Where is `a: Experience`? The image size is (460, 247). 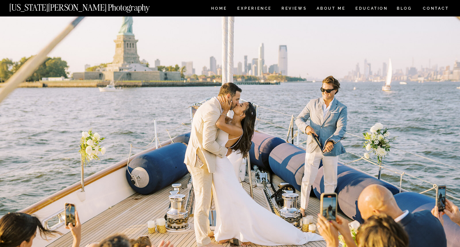
a: Experience is located at coordinates (254, 9).